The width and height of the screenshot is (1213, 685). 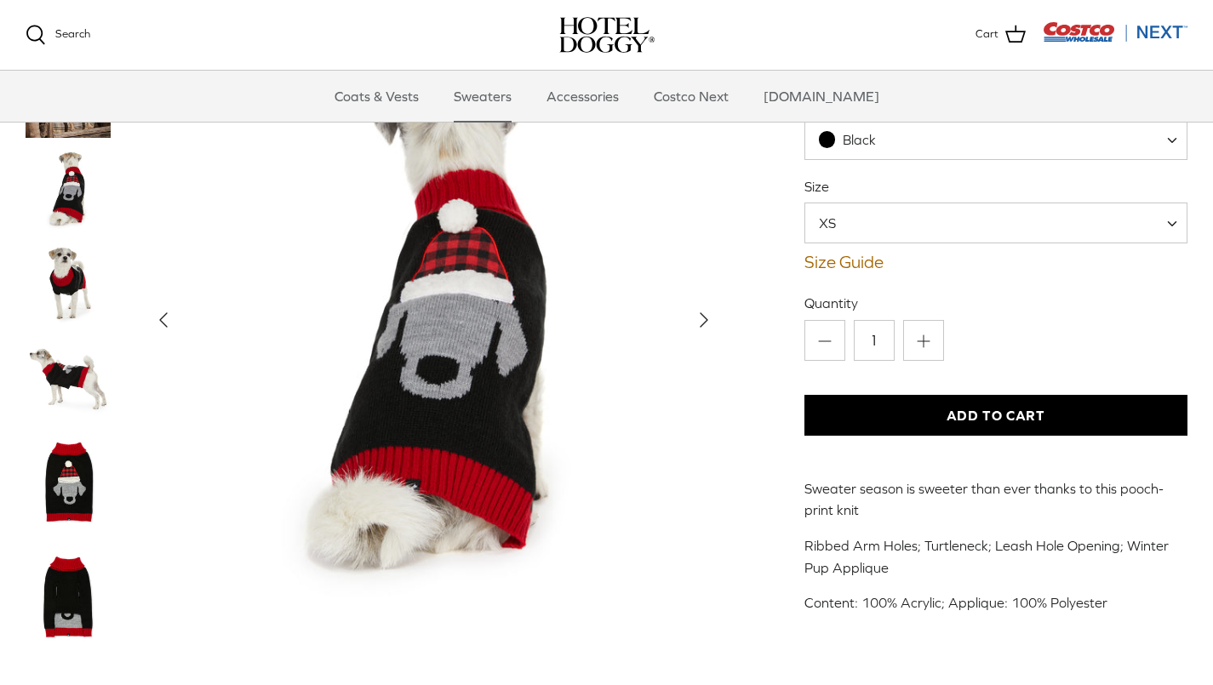 What do you see at coordinates (996, 500) in the screenshot?
I see `p: Sweater season is sweeter than ever thanks to this pooch-print knit` at bounding box center [996, 500].